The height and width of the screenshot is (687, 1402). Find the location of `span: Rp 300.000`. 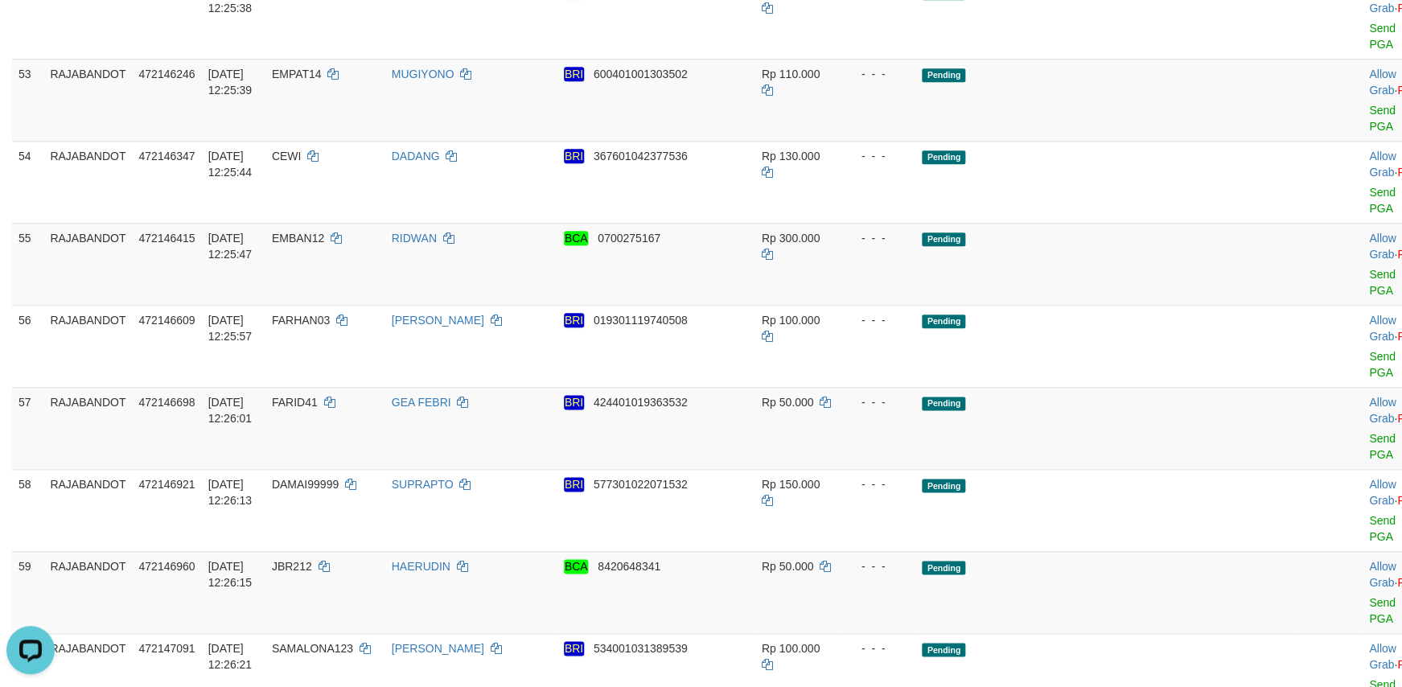

span: Rp 300.000 is located at coordinates (791, 238).